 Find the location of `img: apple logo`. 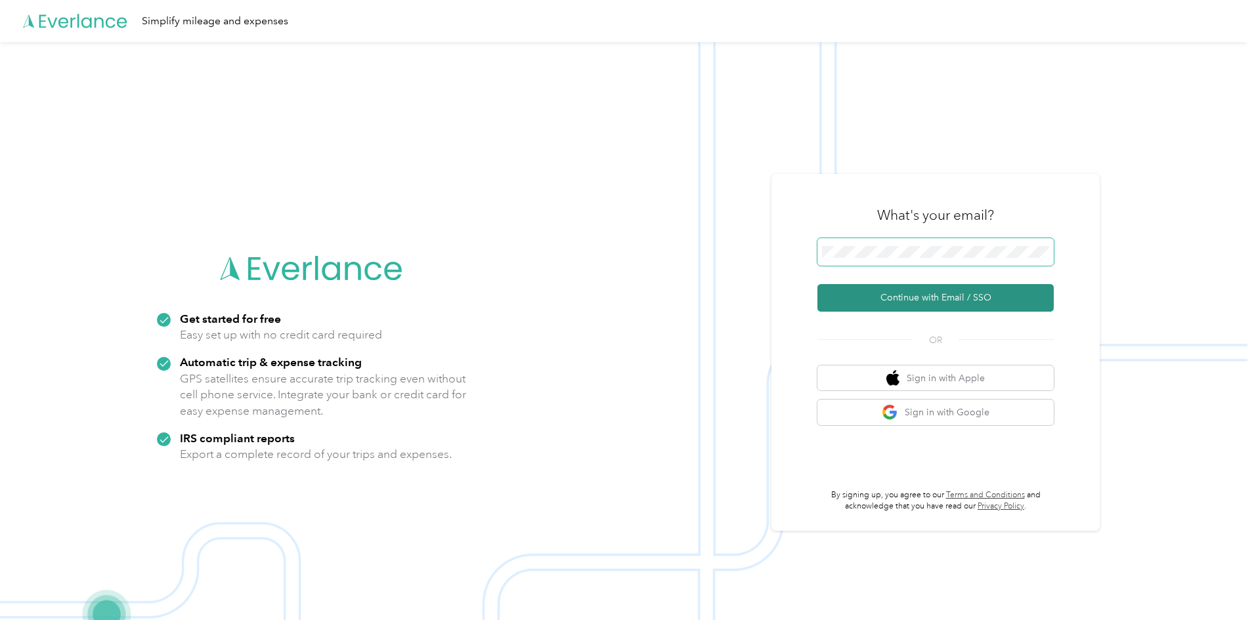

img: apple logo is located at coordinates (893, 378).